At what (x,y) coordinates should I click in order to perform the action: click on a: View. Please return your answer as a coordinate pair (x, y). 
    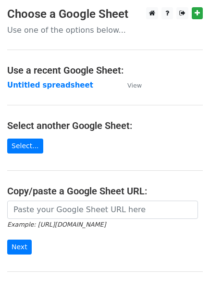
    Looking at the image, I should click on (130, 85).